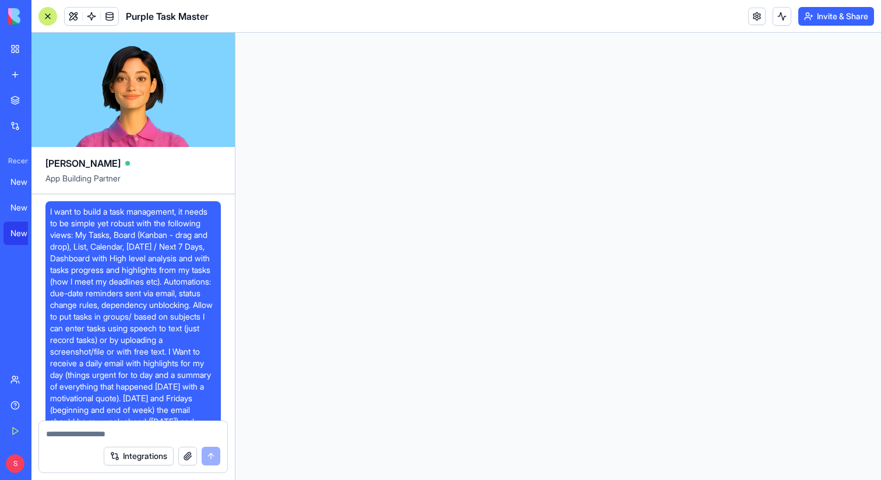 The width and height of the screenshot is (881, 480). Describe the element at coordinates (44, 16) in the screenshot. I see `img: logo` at that location.